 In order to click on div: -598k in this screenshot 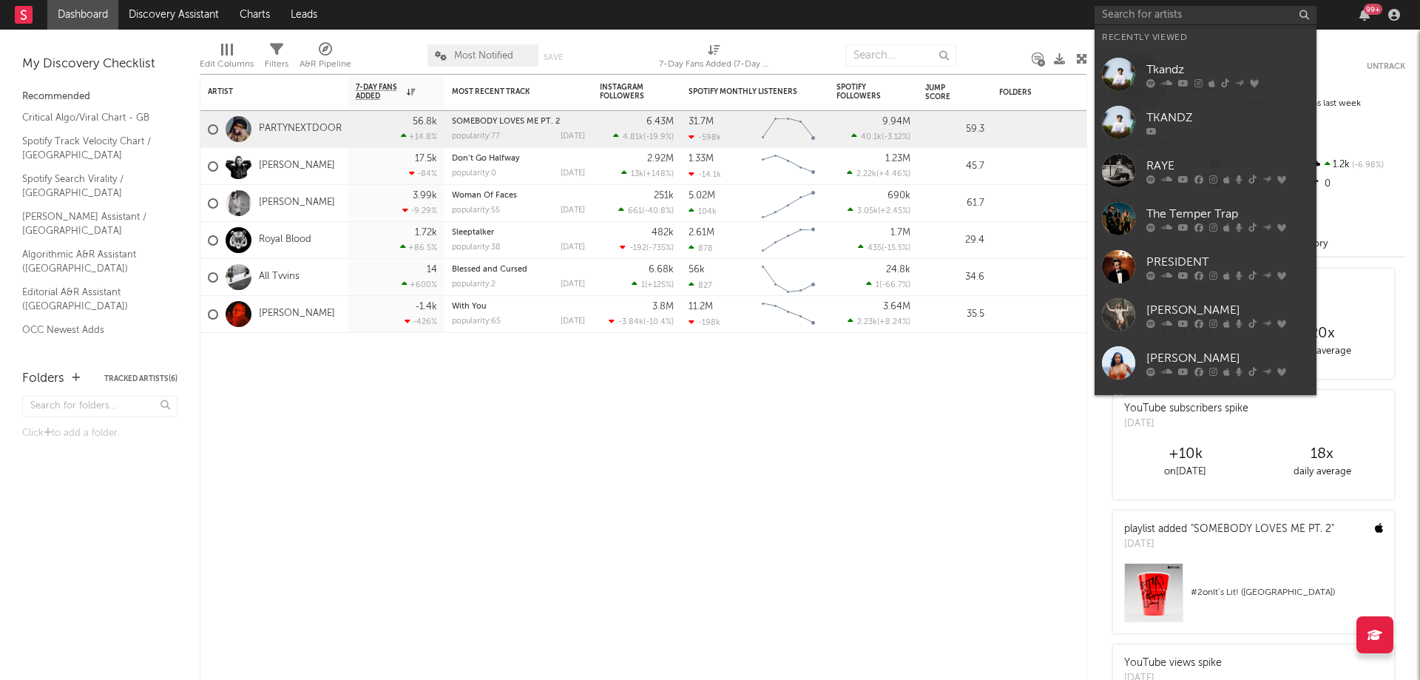, I will do `click(705, 137)`.